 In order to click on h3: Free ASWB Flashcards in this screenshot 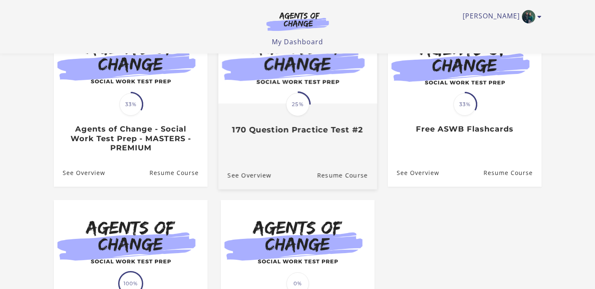, I will do `click(464, 129)`.